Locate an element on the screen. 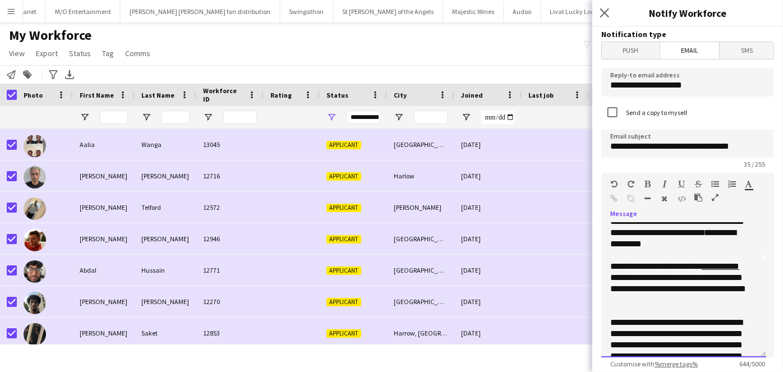  span: 35 / 255 is located at coordinates (754, 164).